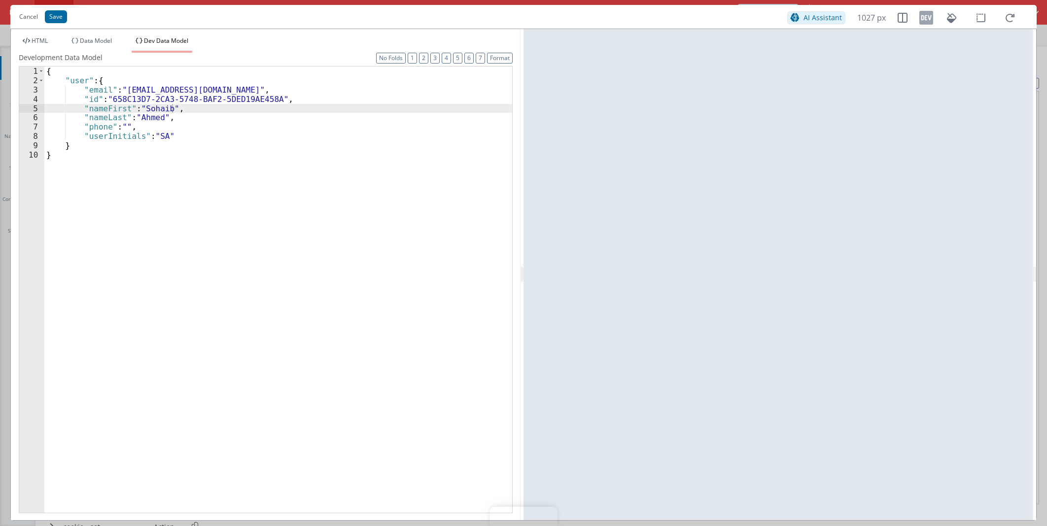  What do you see at coordinates (32, 108) in the screenshot?
I see `div: 5` at bounding box center [32, 108].